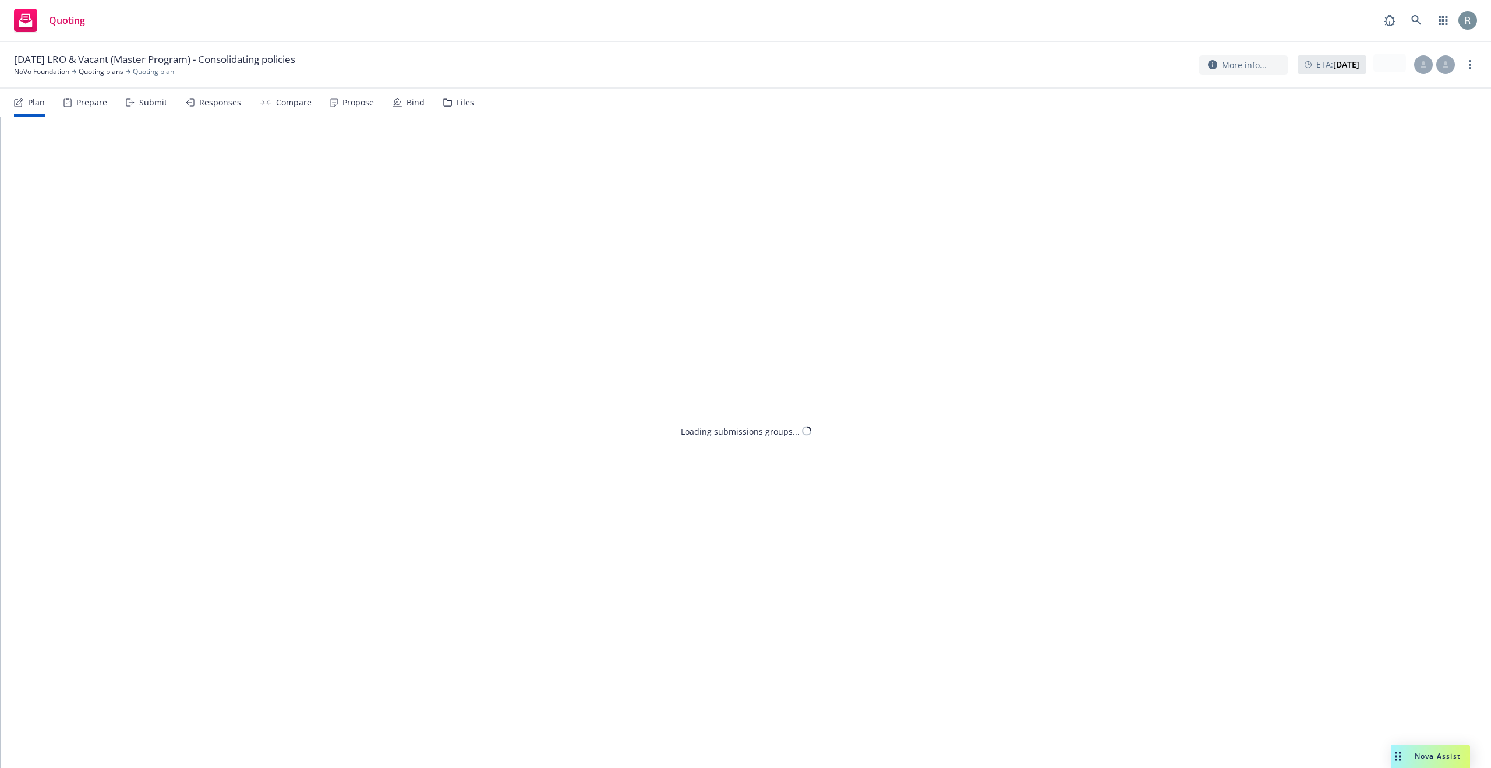 Image resolution: width=1491 pixels, height=768 pixels. I want to click on div: Drag to move, so click(1398, 756).